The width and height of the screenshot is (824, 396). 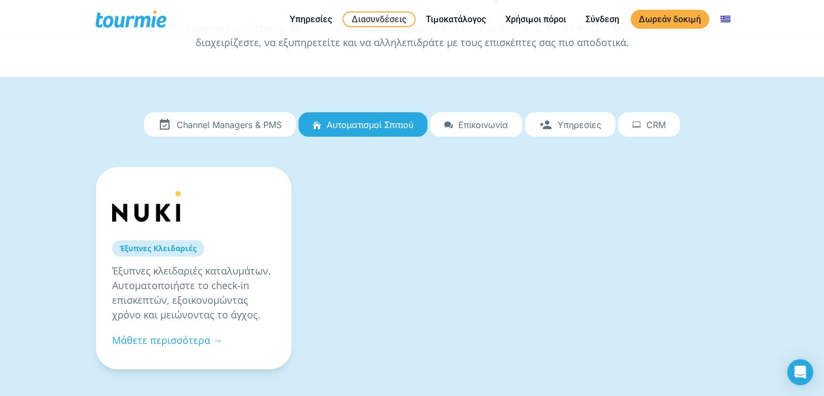 What do you see at coordinates (193, 293) in the screenshot?
I see `p: Έξυπνες κλειδαριές καταλυμάτων. Αυτοματοποιήστε το check-in επισκεπτών, εξοικονομώντας χρόνο και ...` at bounding box center [193, 293].